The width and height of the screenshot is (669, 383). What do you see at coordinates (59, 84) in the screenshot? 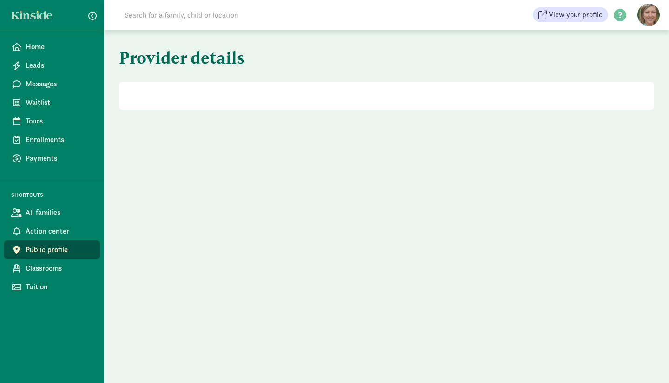
I see `span: Messages` at bounding box center [59, 84].